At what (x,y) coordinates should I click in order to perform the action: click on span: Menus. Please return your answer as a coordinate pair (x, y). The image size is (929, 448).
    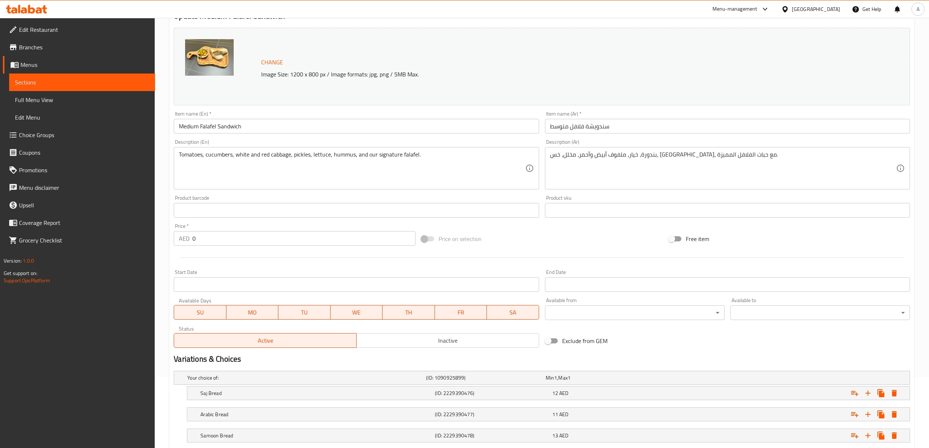
    Looking at the image, I should click on (85, 65).